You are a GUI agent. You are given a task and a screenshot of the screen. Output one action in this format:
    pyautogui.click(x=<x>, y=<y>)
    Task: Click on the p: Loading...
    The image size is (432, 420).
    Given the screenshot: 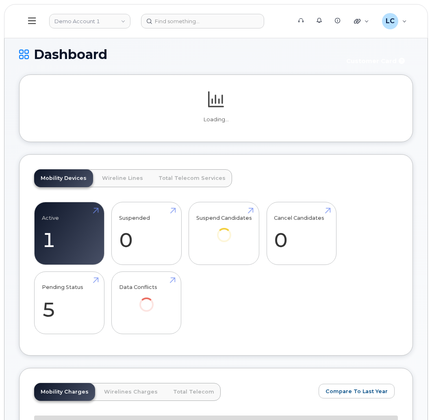 What is the action you would take?
    pyautogui.click(x=216, y=120)
    